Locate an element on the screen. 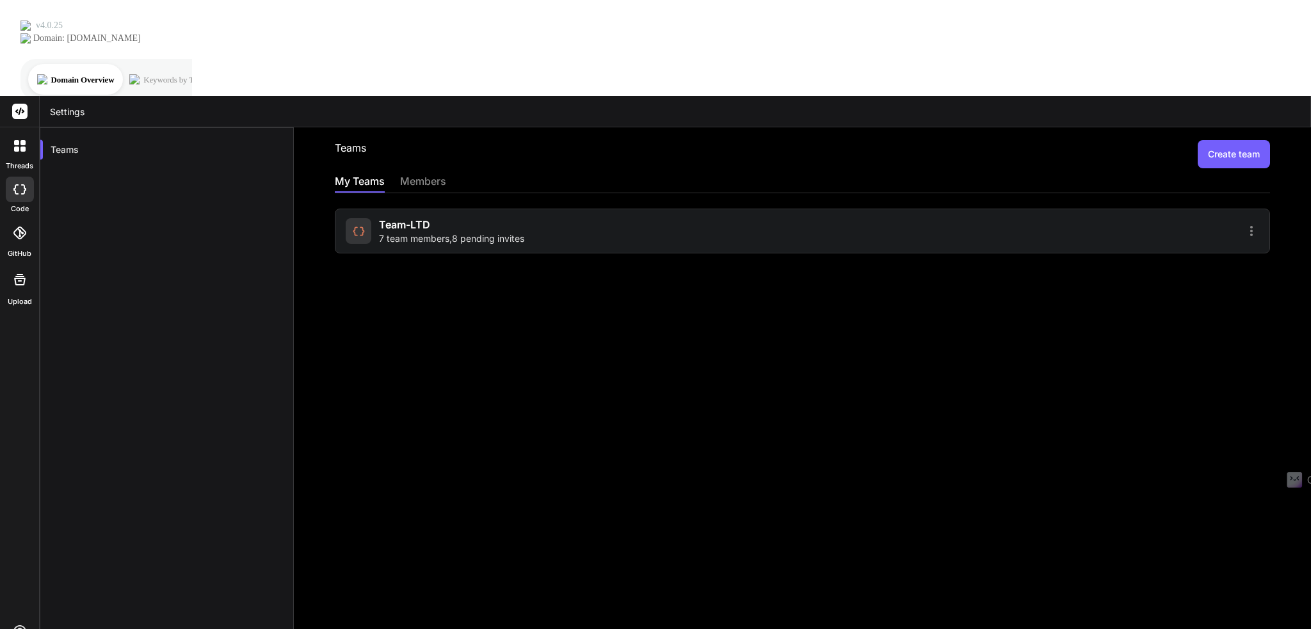 The height and width of the screenshot is (629, 1311). label: threads is located at coordinates (19, 166).